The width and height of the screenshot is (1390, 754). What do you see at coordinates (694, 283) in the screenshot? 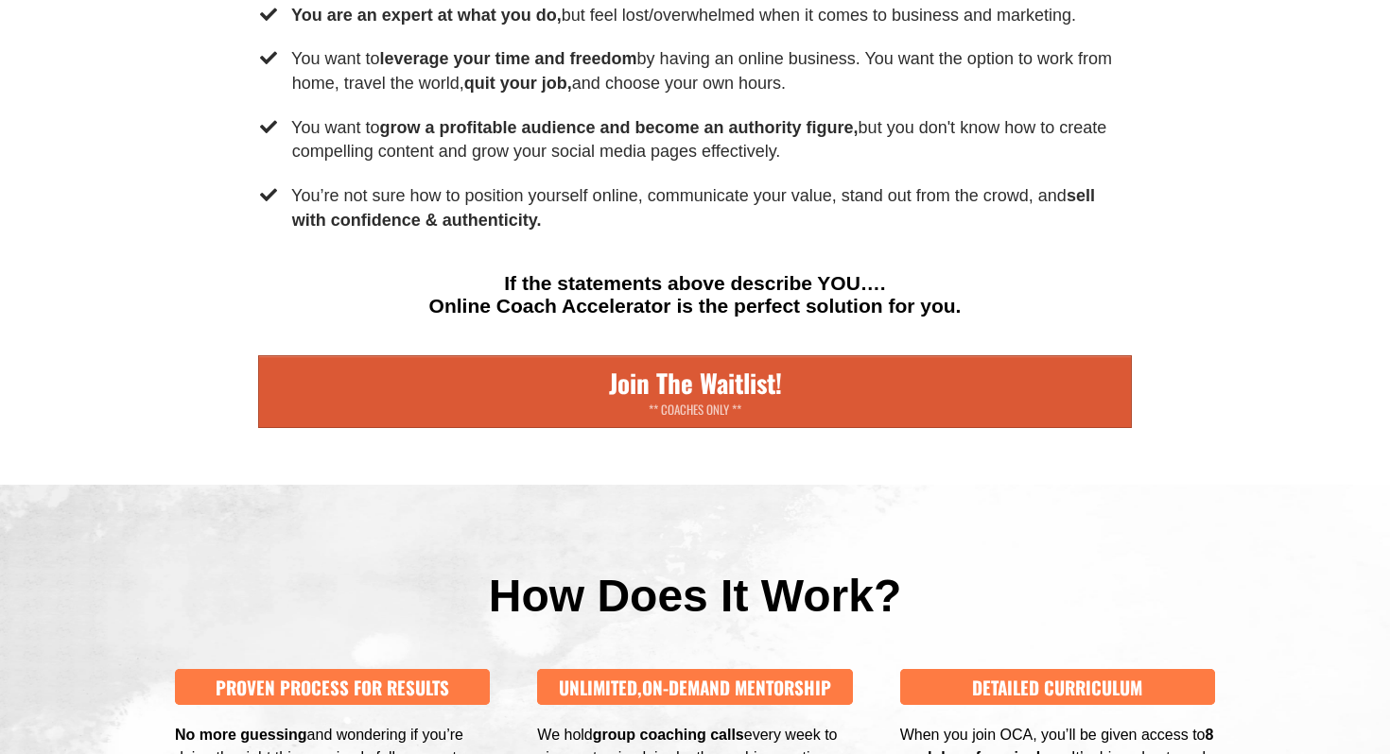
I see `b: If the statements above describe YOU….` at bounding box center [694, 283].